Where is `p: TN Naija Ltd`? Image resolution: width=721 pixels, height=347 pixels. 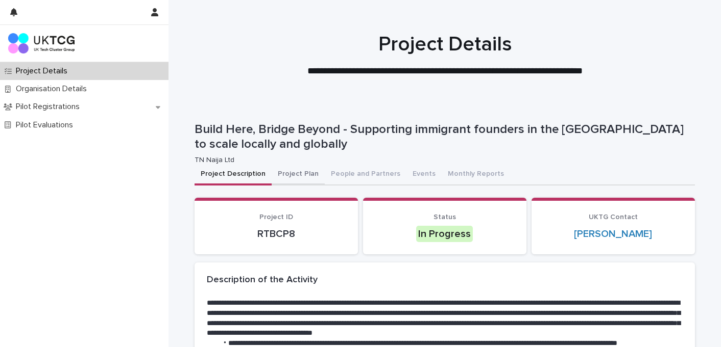
p: TN Naija Ltd is located at coordinates (440, 160).